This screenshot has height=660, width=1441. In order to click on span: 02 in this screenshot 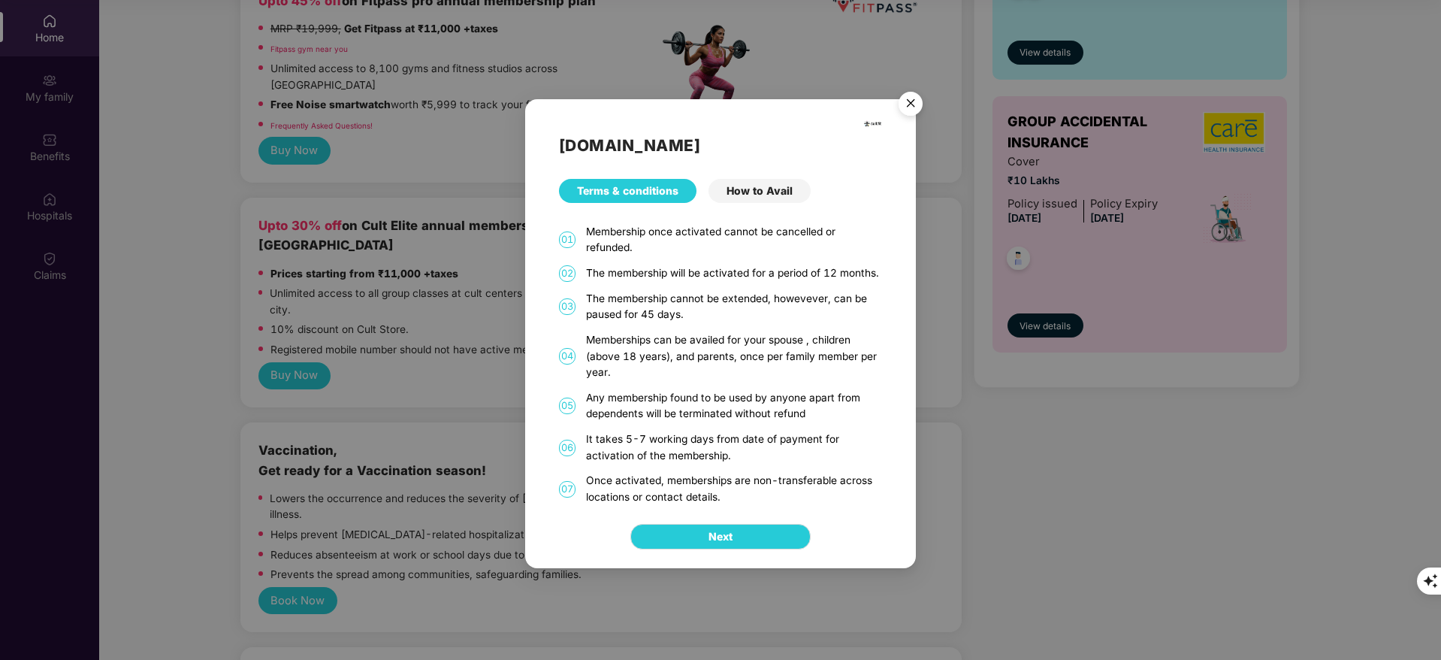, I will do `click(567, 273)`.